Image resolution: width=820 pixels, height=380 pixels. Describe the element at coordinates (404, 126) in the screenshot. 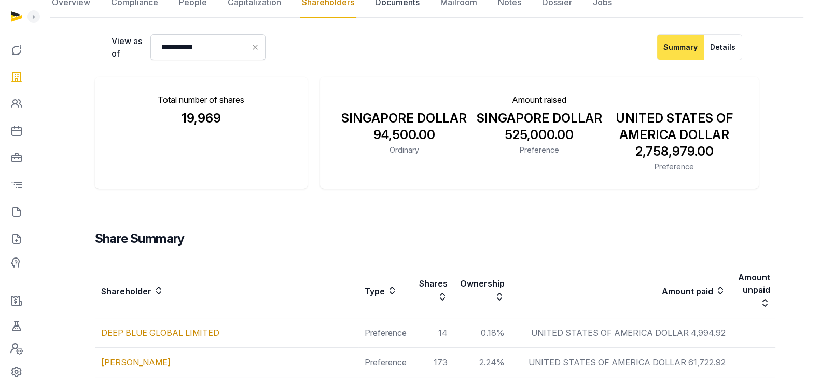

I see `span: SINGAPORE DOLLAR 94,500.00` at that location.